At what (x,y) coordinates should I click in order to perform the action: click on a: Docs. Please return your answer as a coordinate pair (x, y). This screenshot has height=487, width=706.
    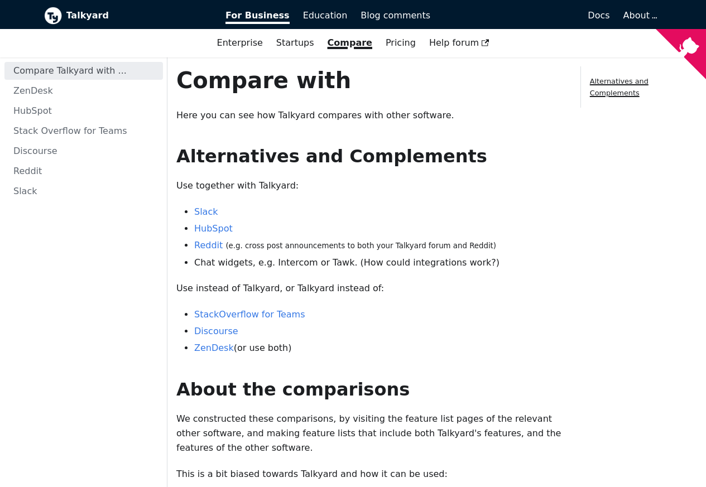
    Looking at the image, I should click on (527, 16).